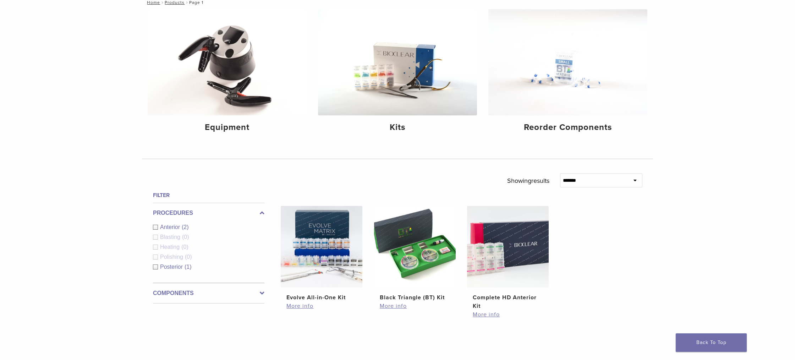 This screenshot has width=795, height=360. Describe the element at coordinates (171, 247) in the screenshot. I see `span: Heating` at that location.